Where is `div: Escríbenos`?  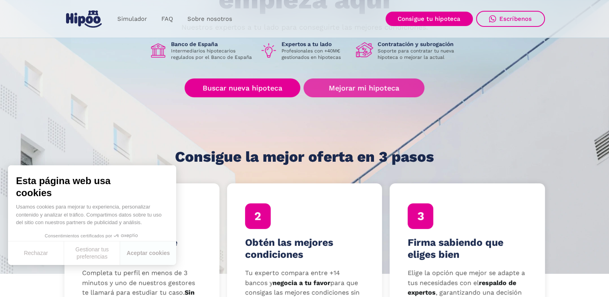 div: Escríbenos is located at coordinates (516, 19).